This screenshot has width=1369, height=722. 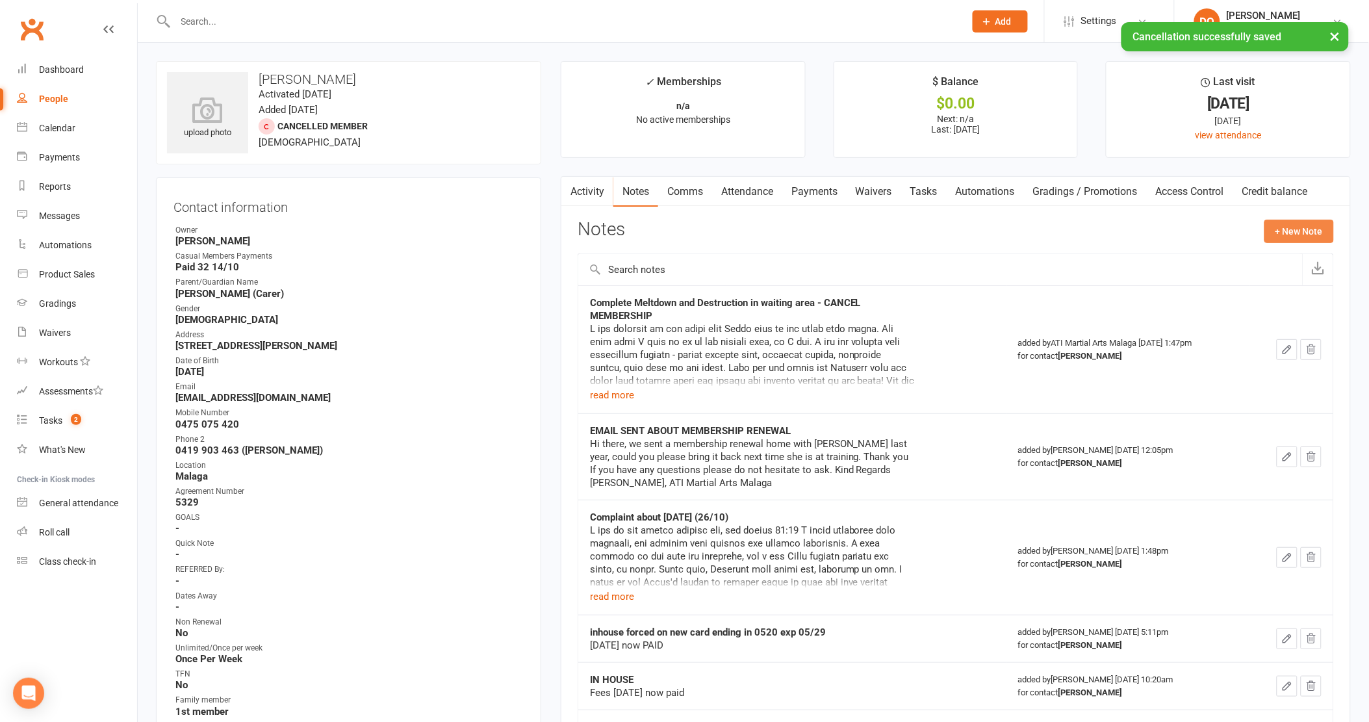 What do you see at coordinates (77, 274) in the screenshot?
I see `a: Product Sales` at bounding box center [77, 274].